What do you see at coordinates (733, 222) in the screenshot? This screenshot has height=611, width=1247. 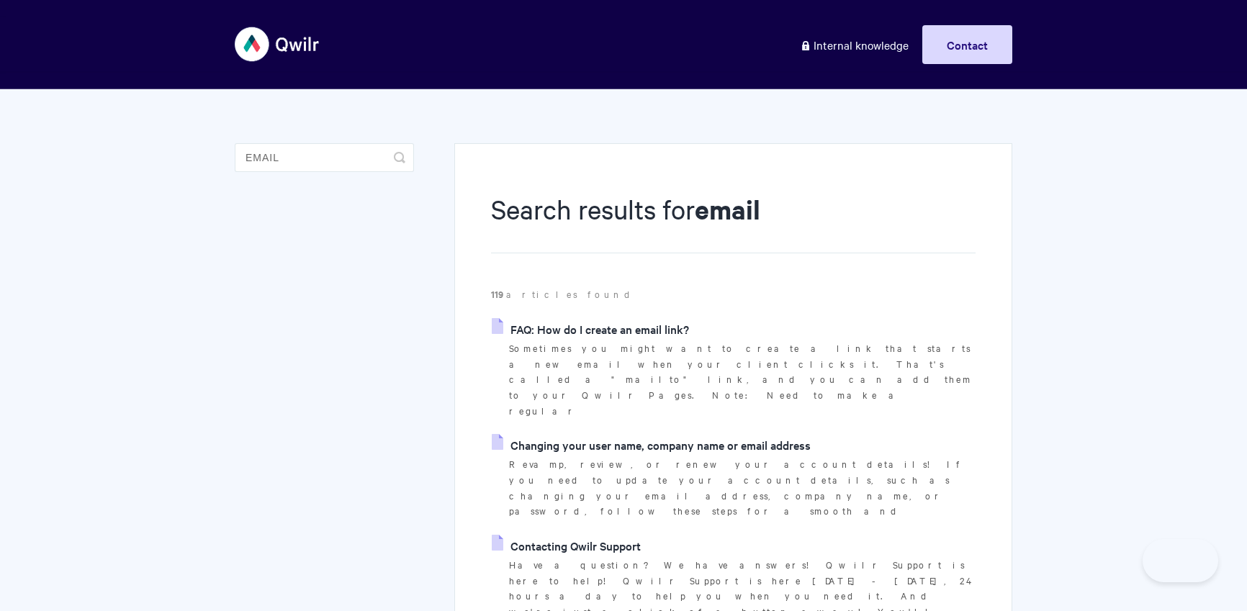 I see `h1: Search results for` at bounding box center [733, 222].